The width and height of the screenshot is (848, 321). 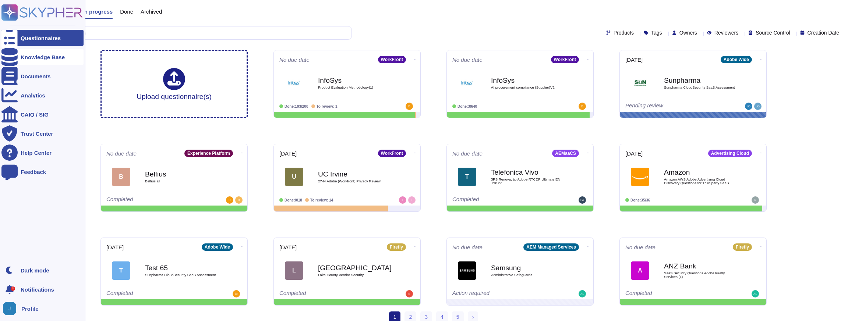 I want to click on div: AEMaaCS, so click(x=565, y=153).